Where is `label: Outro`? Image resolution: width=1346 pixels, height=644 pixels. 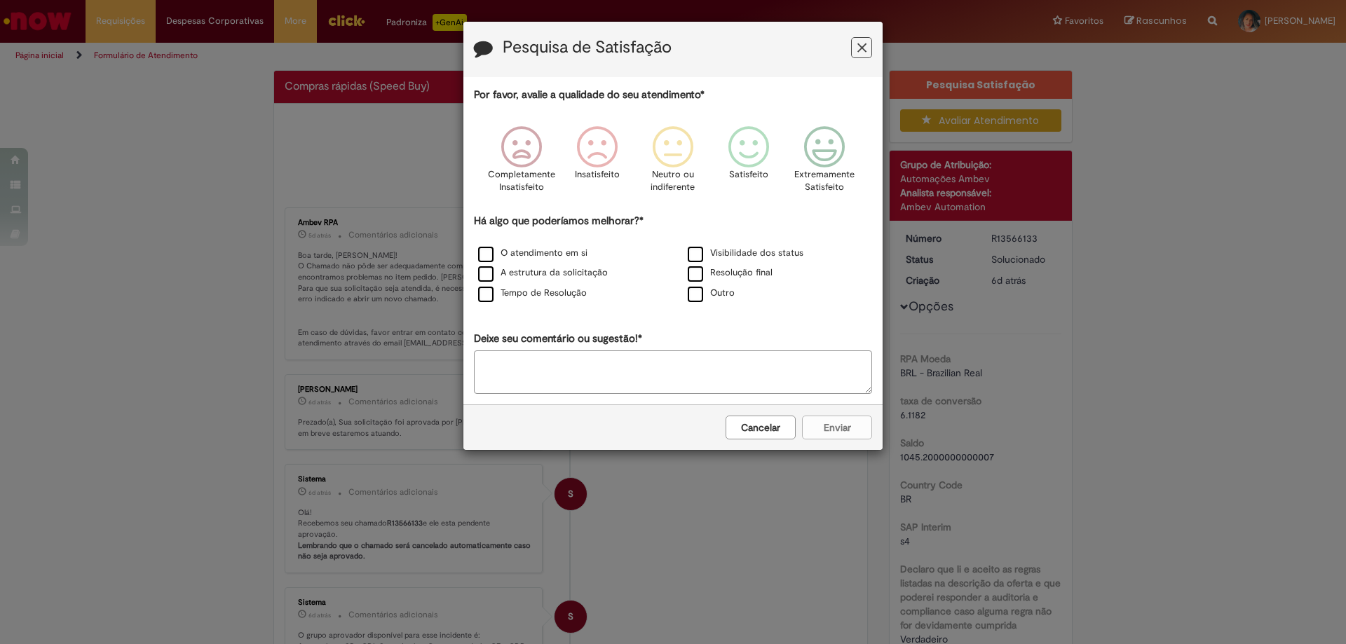 label: Outro is located at coordinates (711, 293).